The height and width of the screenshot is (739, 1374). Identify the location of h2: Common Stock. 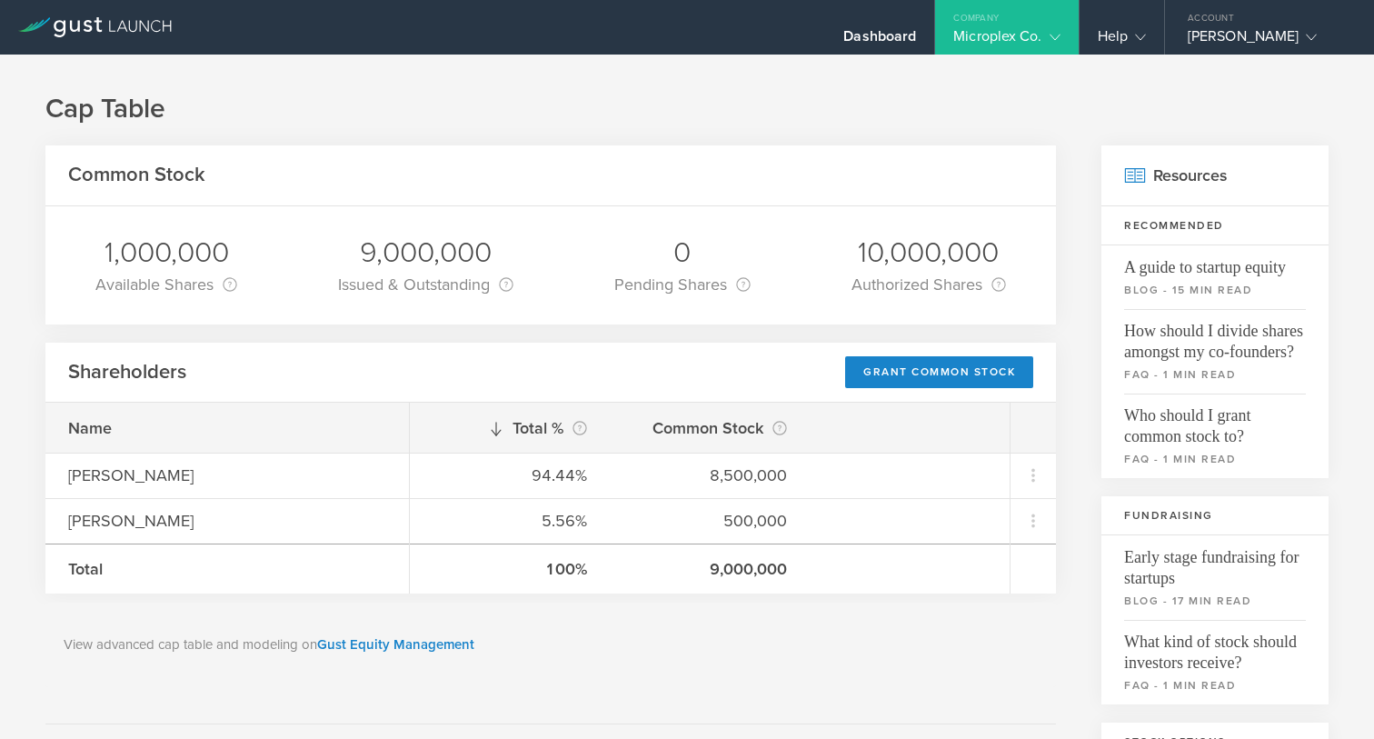
(136, 174).